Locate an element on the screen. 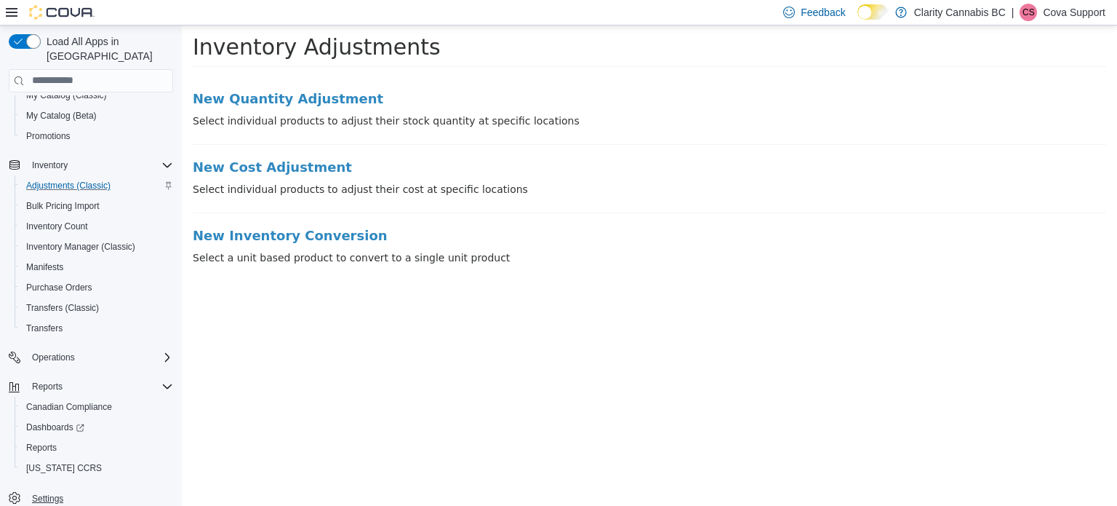  h3: New Cost Adjustment is located at coordinates (468, 142).